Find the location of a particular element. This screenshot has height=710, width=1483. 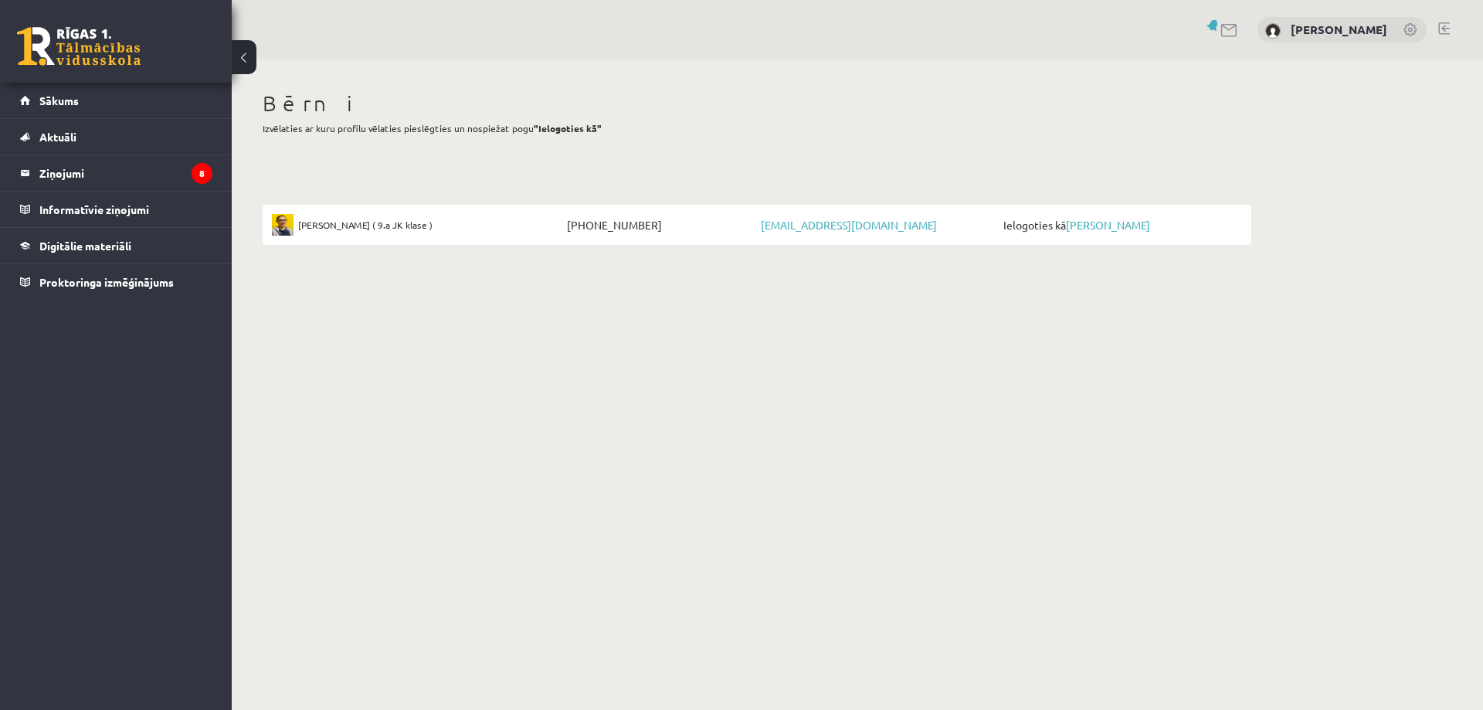

a: Informatīvie ziņojumi is located at coordinates (116, 209).